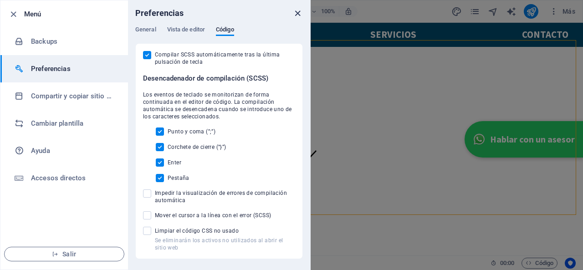 This screenshot has height=270, width=583. Describe the element at coordinates (64, 254) in the screenshot. I see `span: Salir` at that location.